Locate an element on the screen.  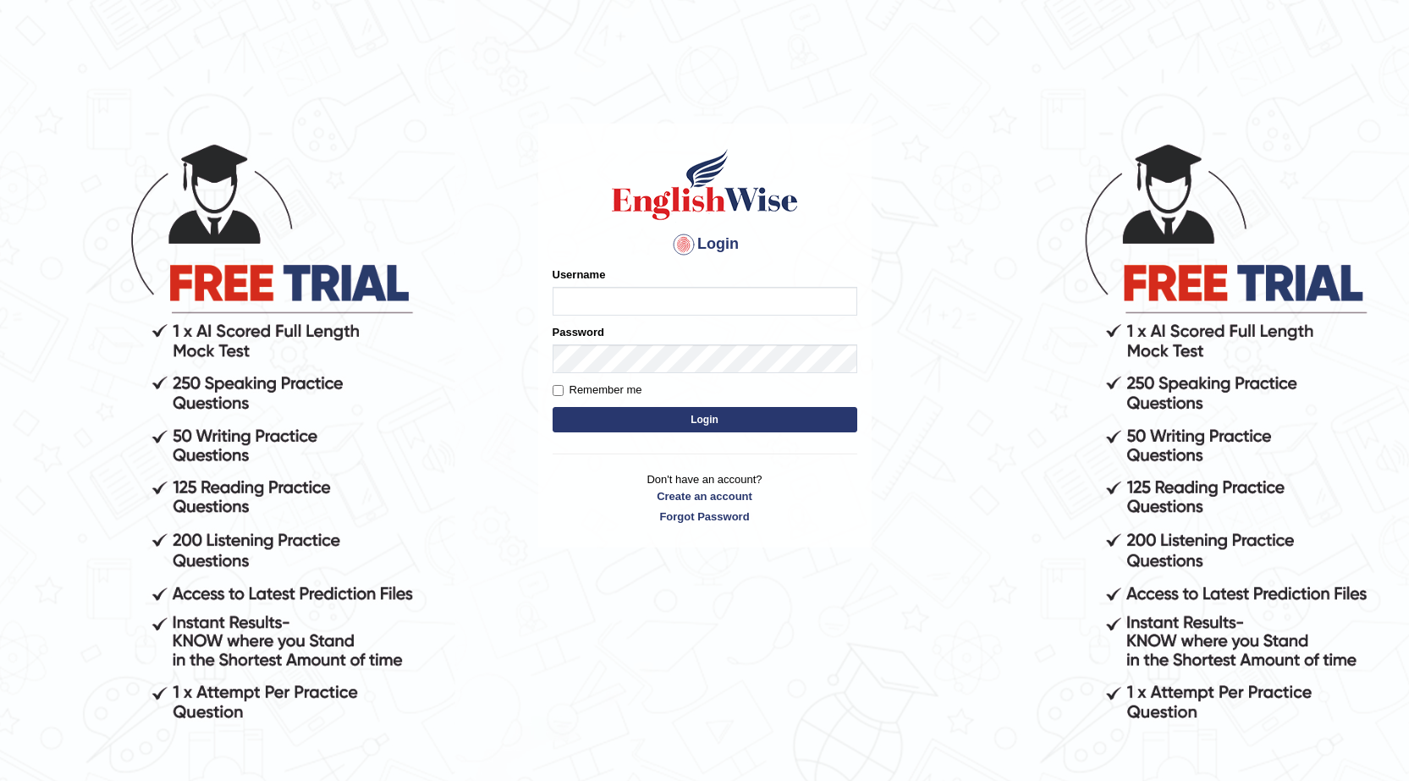
input: Remember me is located at coordinates (558, 390).